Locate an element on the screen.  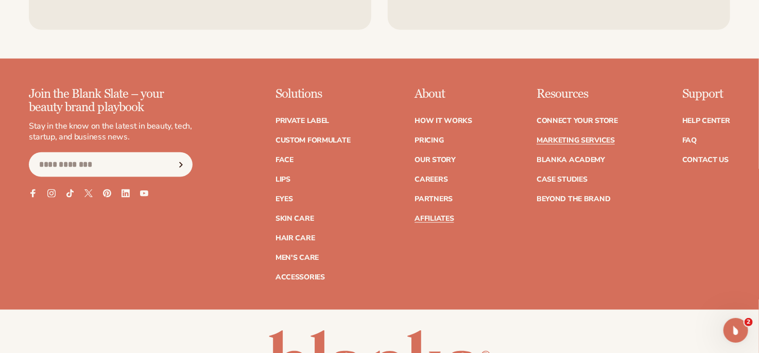
p: Join the Blank Slate – your beauty brand playbook is located at coordinates (111, 101).